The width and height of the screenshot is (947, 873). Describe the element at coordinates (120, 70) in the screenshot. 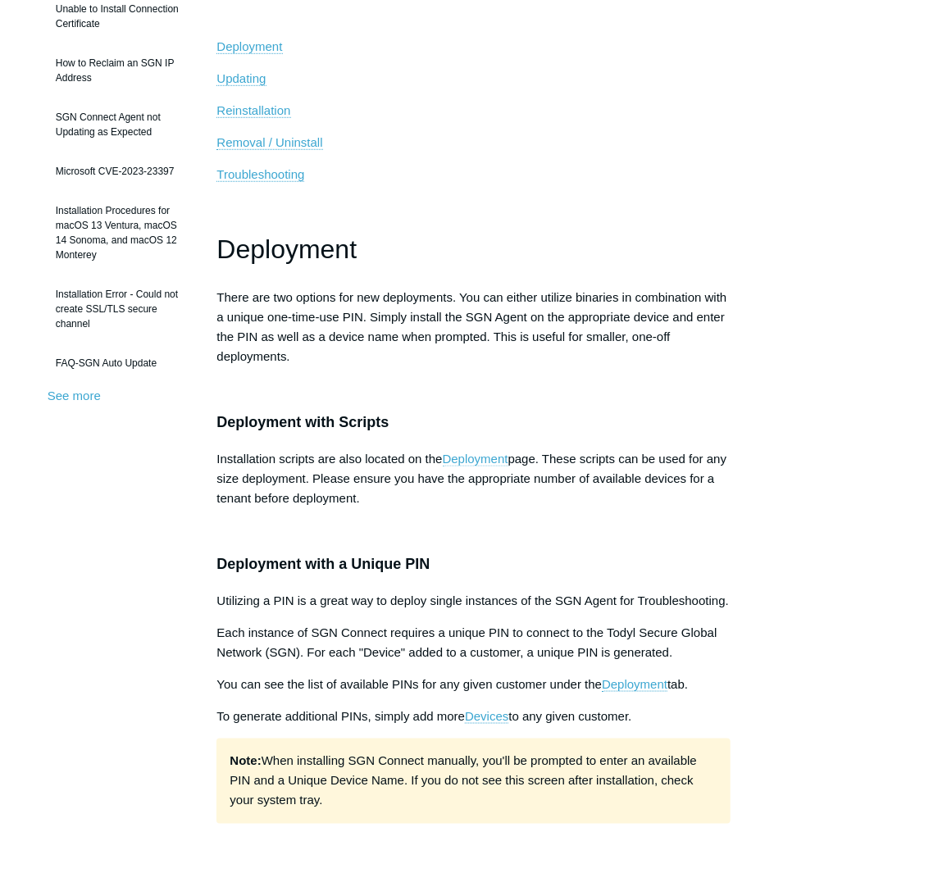

I see `a: How to Reclaim an SGN IP Address` at that location.